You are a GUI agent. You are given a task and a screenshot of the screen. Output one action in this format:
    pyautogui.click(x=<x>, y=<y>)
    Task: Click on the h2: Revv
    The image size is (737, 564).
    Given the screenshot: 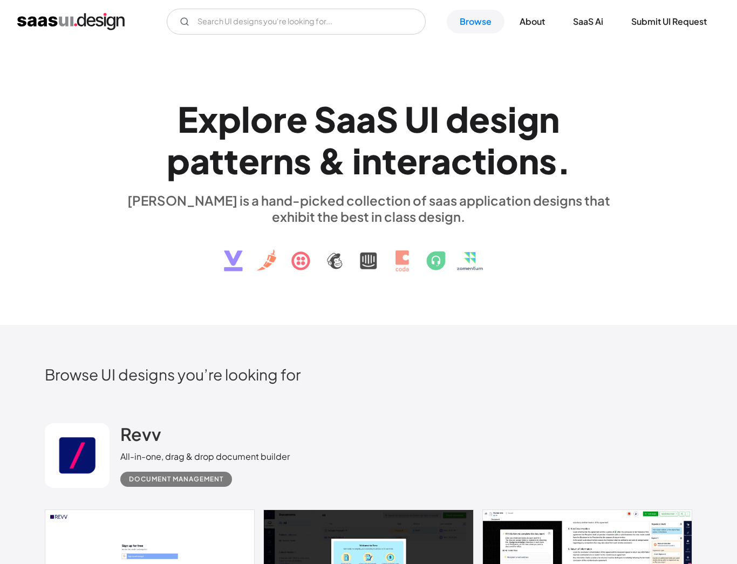 What is the action you would take?
    pyautogui.click(x=141, y=434)
    